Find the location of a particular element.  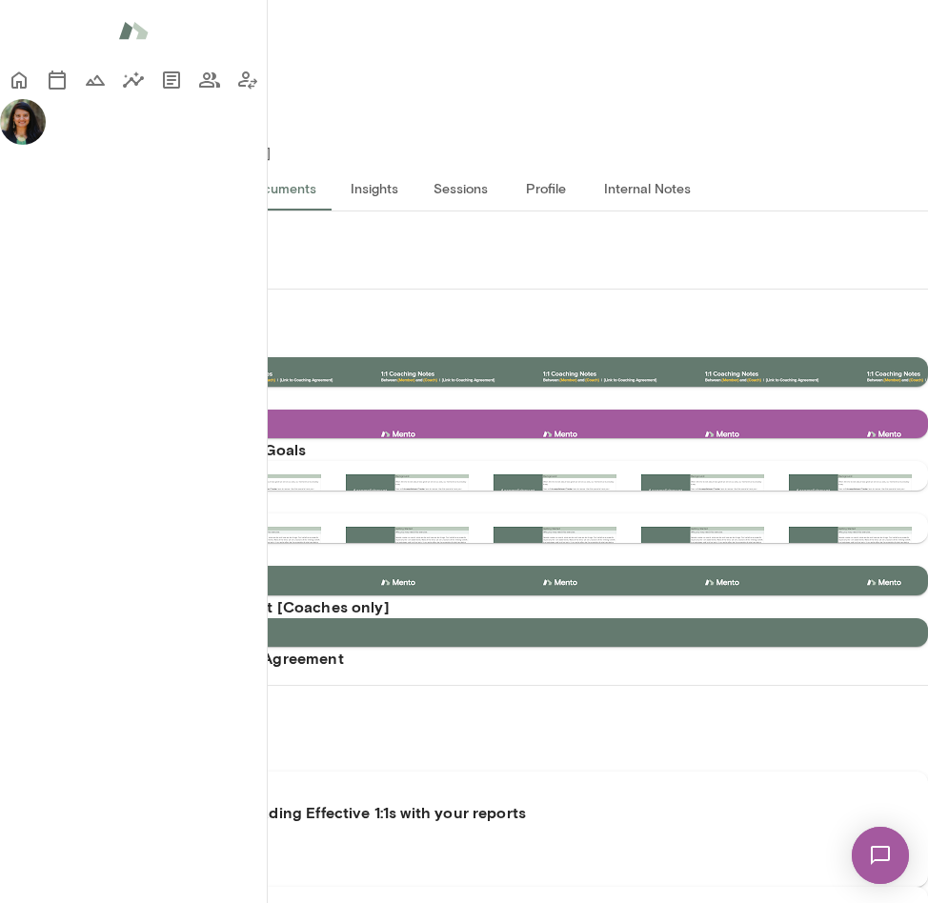

button: Members is located at coordinates (210, 80).